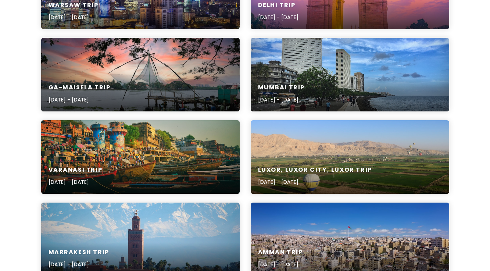 The height and width of the screenshot is (271, 490). Describe the element at coordinates (280, 252) in the screenshot. I see `h6: Amman Trip` at that location.